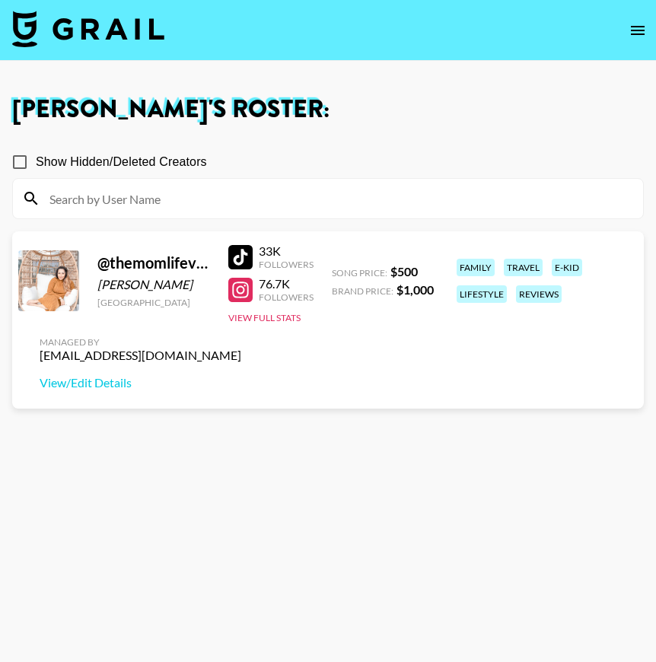 The height and width of the screenshot is (662, 656). I want to click on div: @ themomlifevlogs, so click(154, 263).